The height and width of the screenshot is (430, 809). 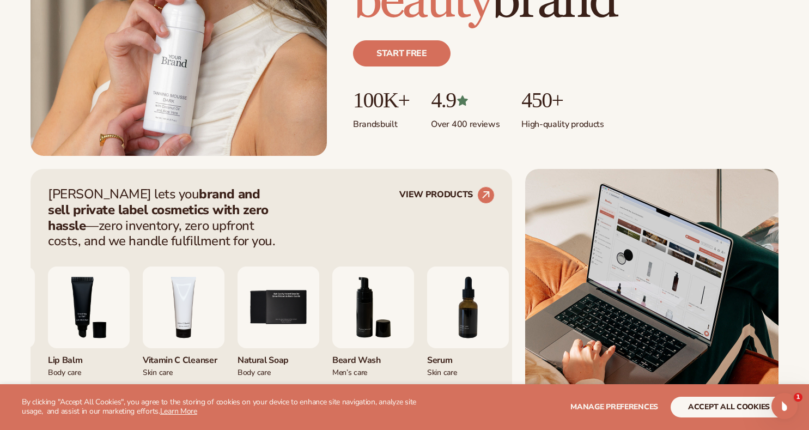 I want to click on img: Vitamin c cleanser., so click(x=184, y=307).